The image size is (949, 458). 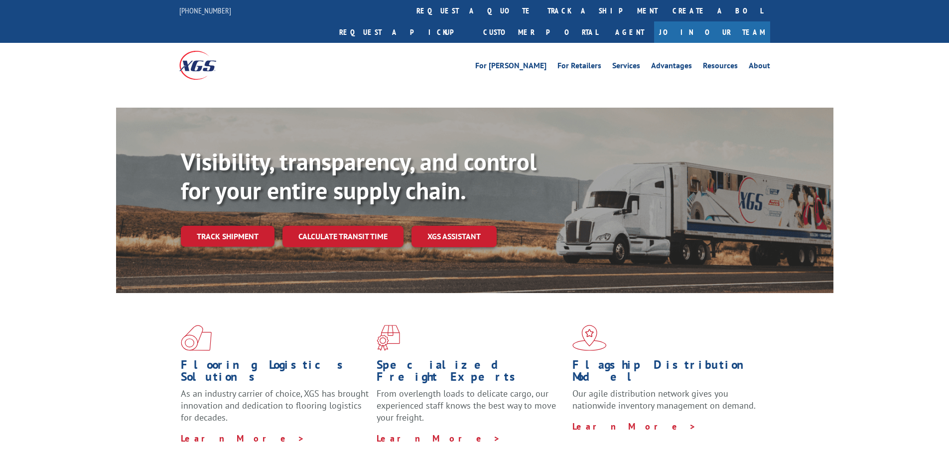 What do you see at coordinates (664, 399) in the screenshot?
I see `span: Our agile distribution network gives you nationwide inventory management on demand.` at bounding box center [664, 399].